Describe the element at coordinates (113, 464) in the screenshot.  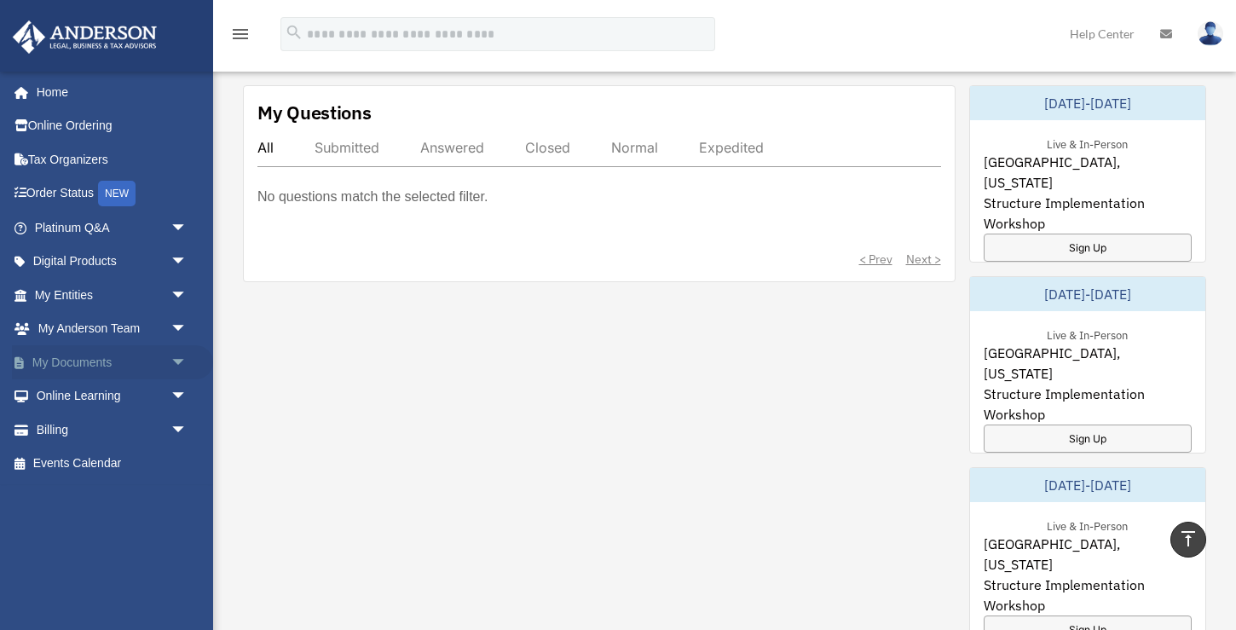
I see `a: Events Calendar` at that location.